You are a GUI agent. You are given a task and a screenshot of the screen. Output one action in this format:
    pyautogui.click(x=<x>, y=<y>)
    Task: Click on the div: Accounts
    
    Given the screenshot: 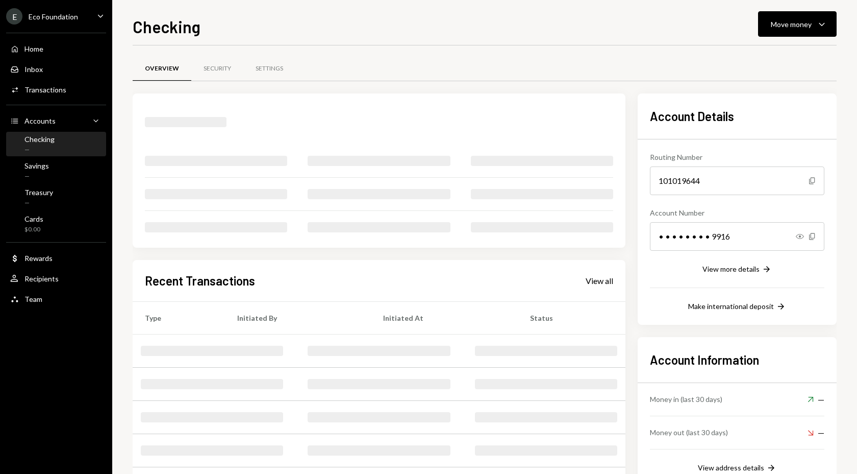 What is the action you would take?
    pyautogui.click(x=40, y=120)
    